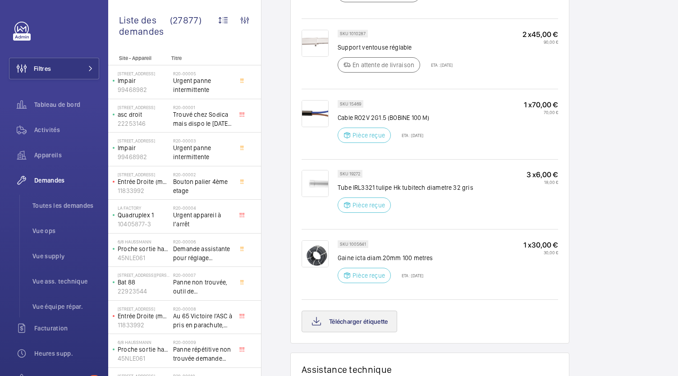  I want to click on p: SKU 1010287, so click(353, 33).